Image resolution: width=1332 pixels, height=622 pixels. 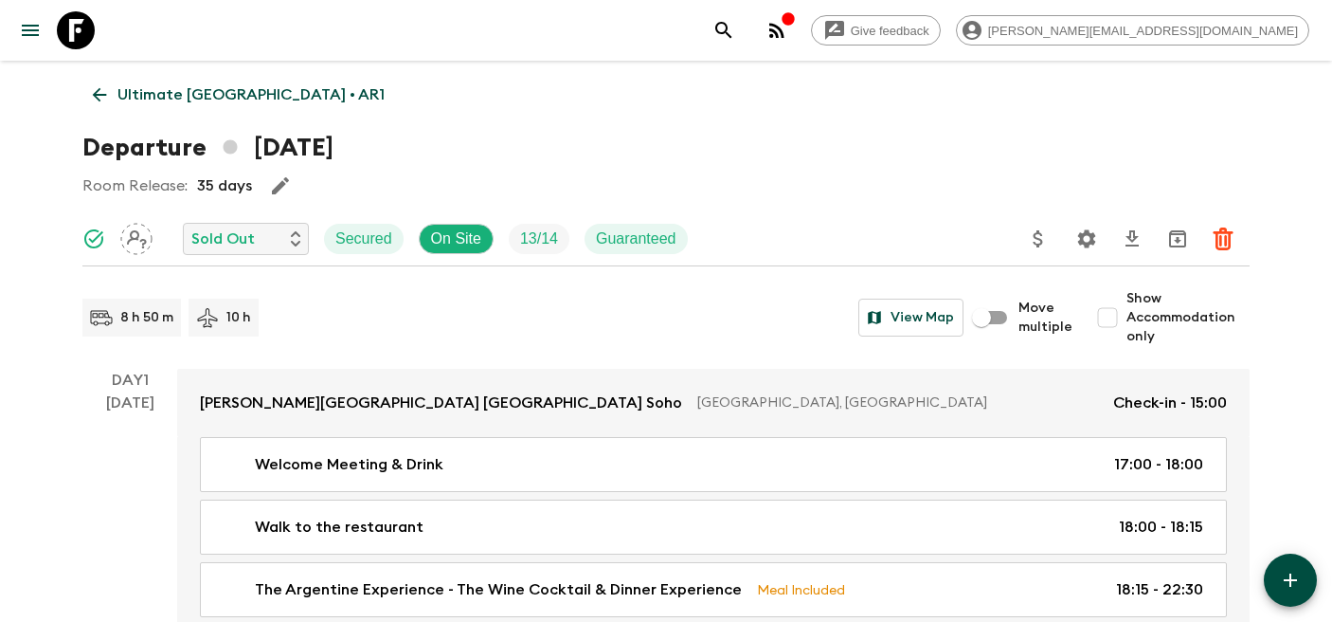 What do you see at coordinates (539, 239) in the screenshot?
I see `div: Trip Fill` at bounding box center [539, 239].